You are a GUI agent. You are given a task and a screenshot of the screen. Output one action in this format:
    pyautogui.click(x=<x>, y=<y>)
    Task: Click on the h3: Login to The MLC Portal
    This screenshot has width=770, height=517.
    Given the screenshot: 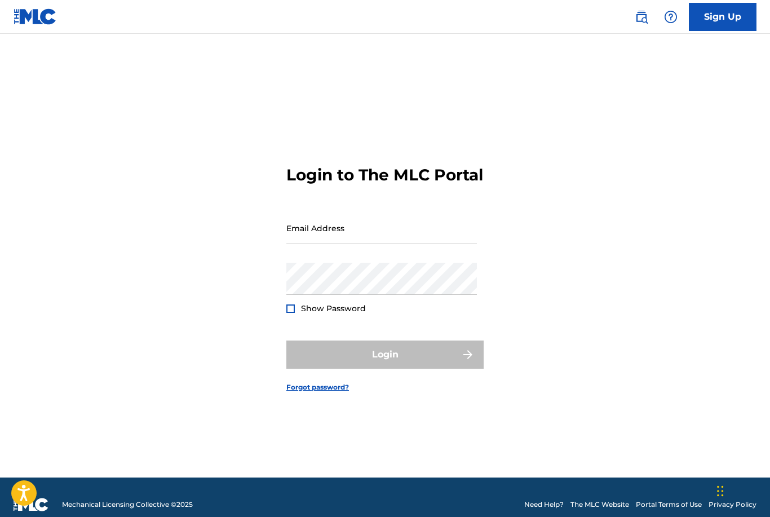 What is the action you would take?
    pyautogui.click(x=385, y=175)
    